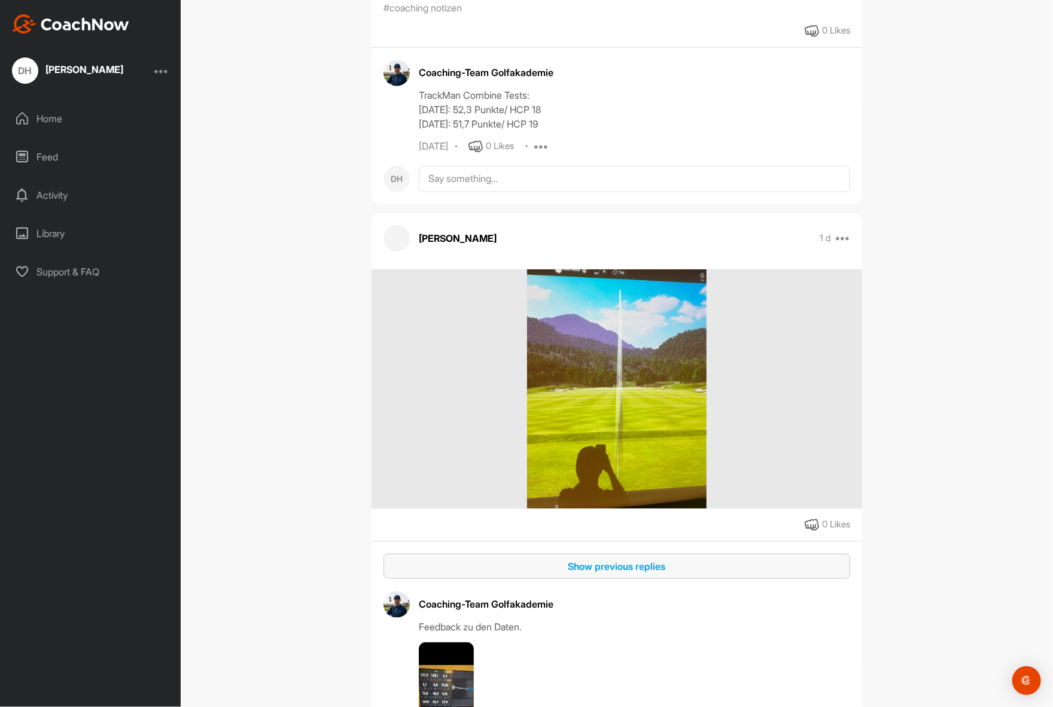  Describe the element at coordinates (423, 8) in the screenshot. I see `p: #coaching notizen` at that location.